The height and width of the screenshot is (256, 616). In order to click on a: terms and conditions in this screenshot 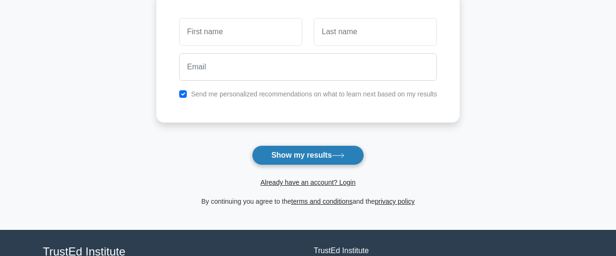, I will do `click(322, 202)`.